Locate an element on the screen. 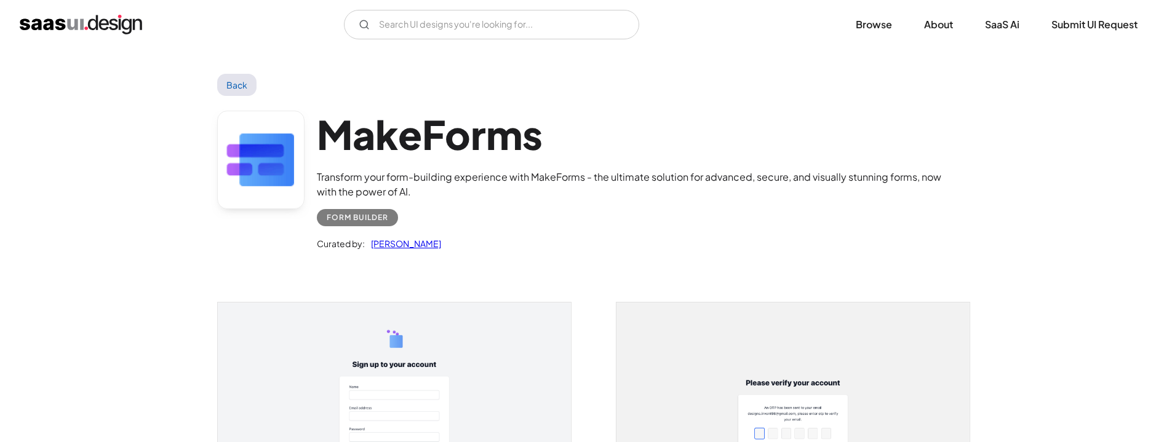  div: Transform your form-building experience with MakeForms - the ultimate solution for advanced, secu... is located at coordinates (636, 185).